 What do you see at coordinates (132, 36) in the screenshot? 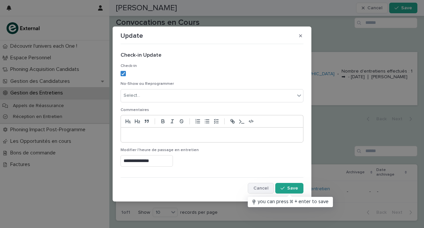
I see `p: Update` at bounding box center [132, 36].